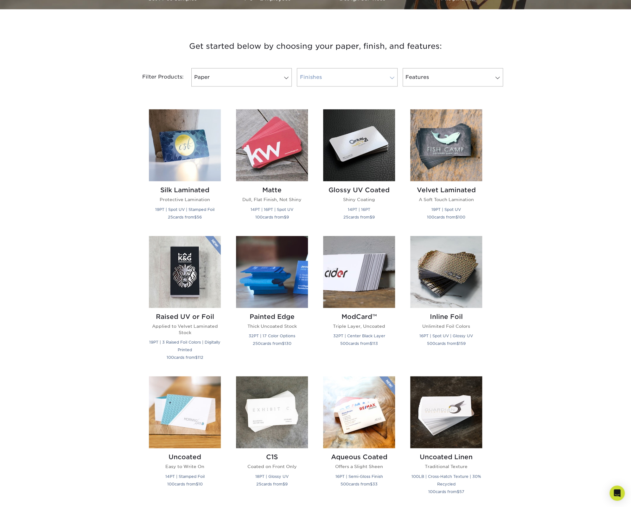  What do you see at coordinates (185, 209) in the screenshot?
I see `small: 19PT | Spot UV | Stamped Foil` at bounding box center [185, 209].